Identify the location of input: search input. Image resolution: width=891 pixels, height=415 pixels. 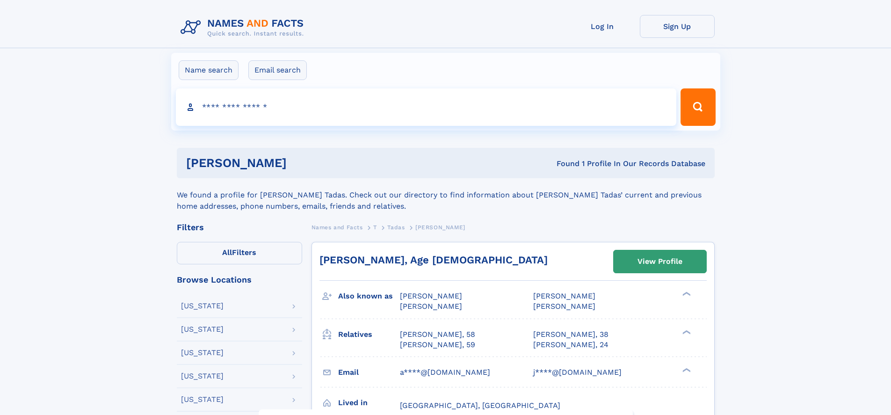
(426, 107).